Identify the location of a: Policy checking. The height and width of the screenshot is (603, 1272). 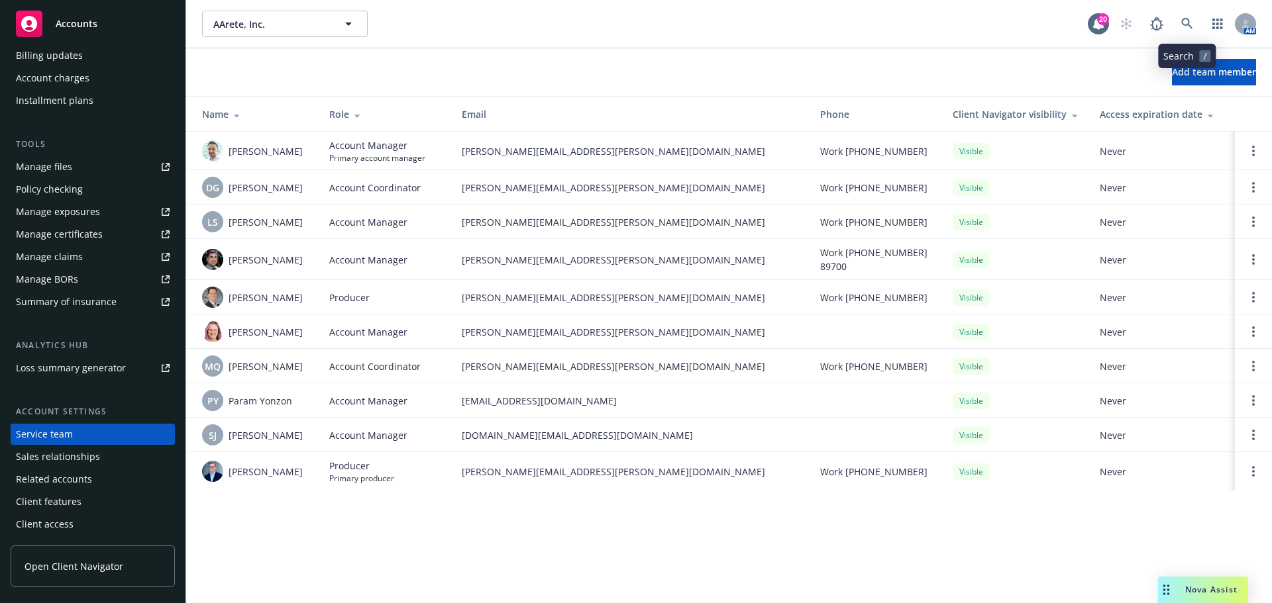
(93, 189).